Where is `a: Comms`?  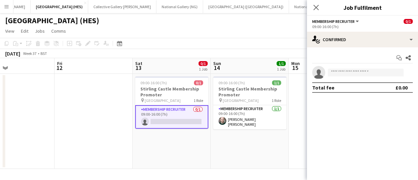
a: Comms is located at coordinates (58, 31).